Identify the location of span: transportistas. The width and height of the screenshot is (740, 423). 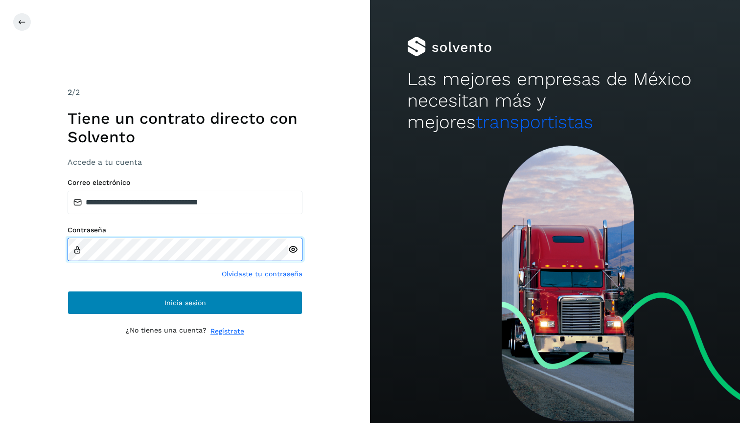
(535, 122).